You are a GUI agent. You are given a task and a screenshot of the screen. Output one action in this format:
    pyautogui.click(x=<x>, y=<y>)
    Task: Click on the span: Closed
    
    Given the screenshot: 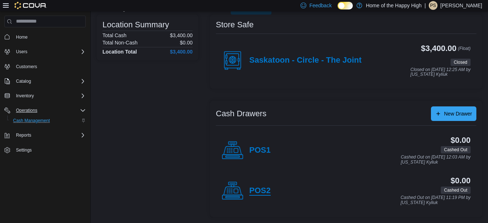 What is the action you would take?
    pyautogui.click(x=461, y=62)
    